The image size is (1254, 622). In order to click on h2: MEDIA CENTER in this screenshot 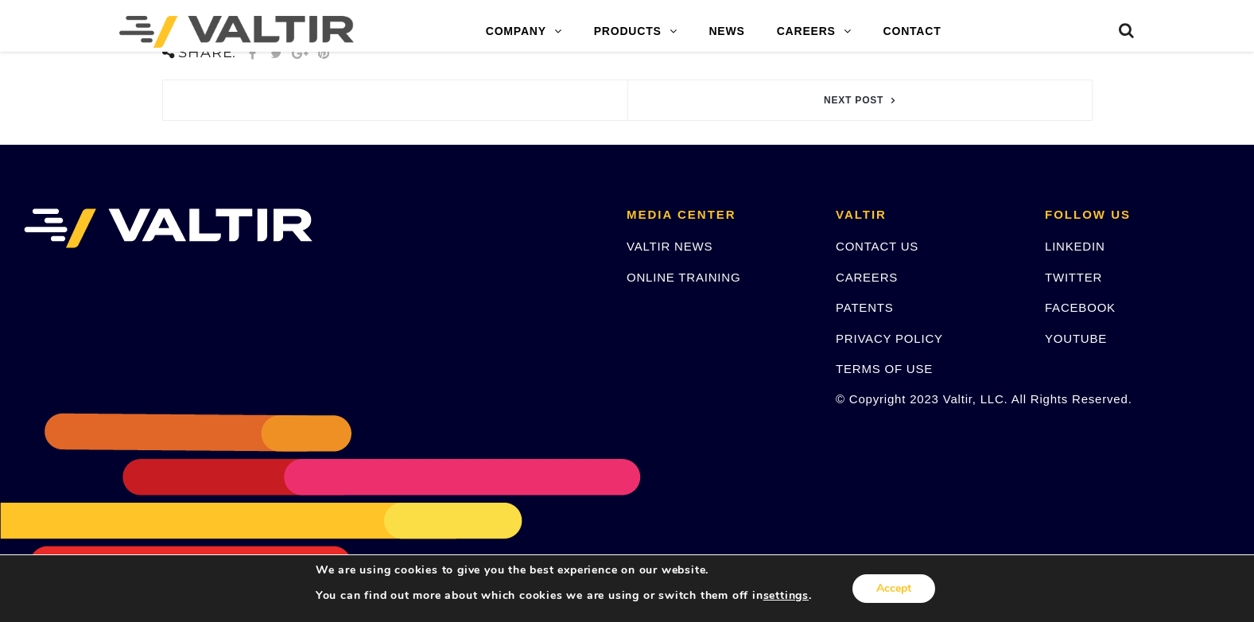, I will do `click(719, 215)`.